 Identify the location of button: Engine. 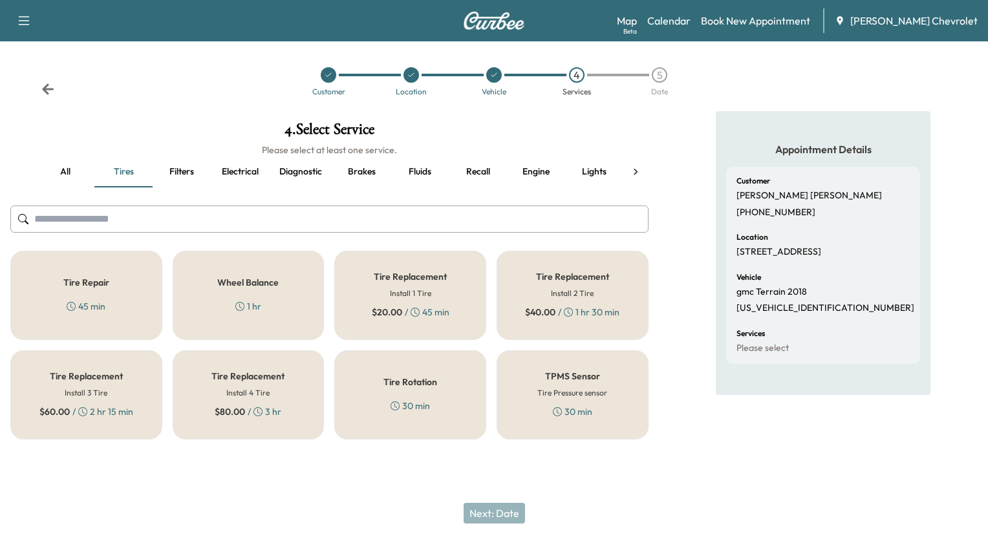
(536, 172).